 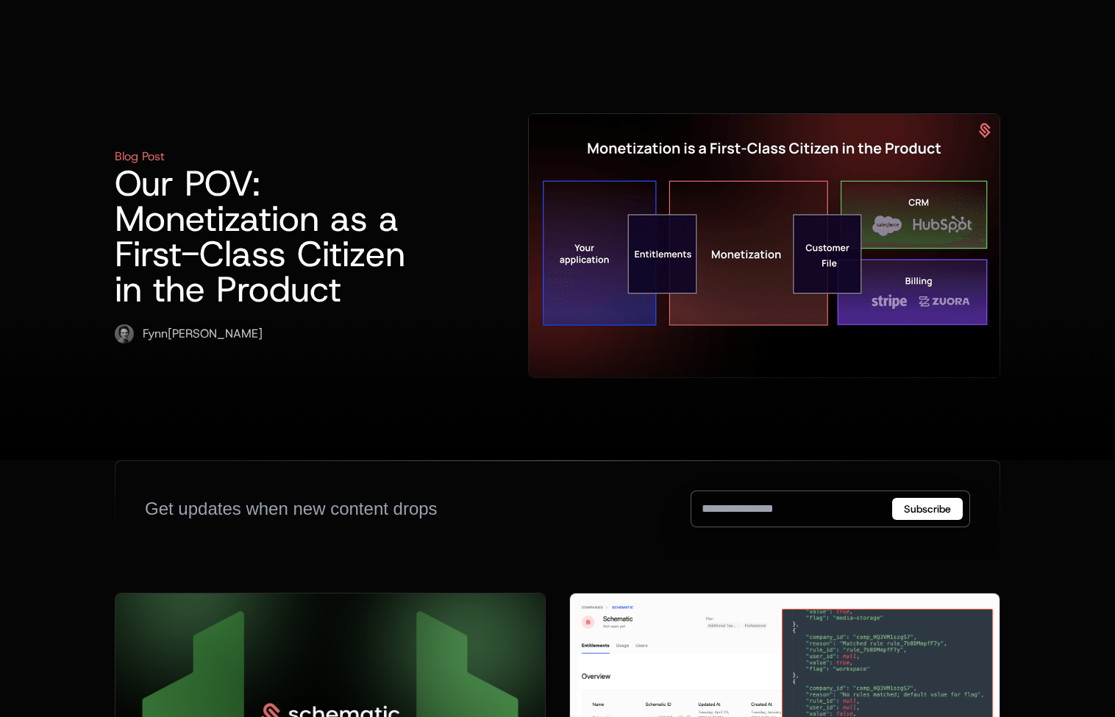 I want to click on button: Subscribe, so click(x=927, y=509).